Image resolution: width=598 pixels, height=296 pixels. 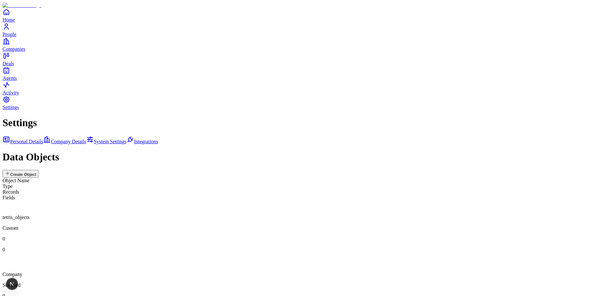 I want to click on span: Agents, so click(x=10, y=78).